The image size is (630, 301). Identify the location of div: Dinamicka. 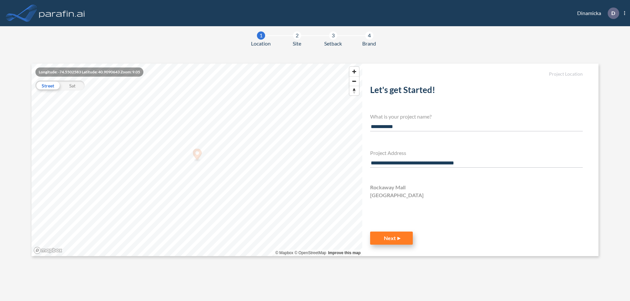
(596, 13).